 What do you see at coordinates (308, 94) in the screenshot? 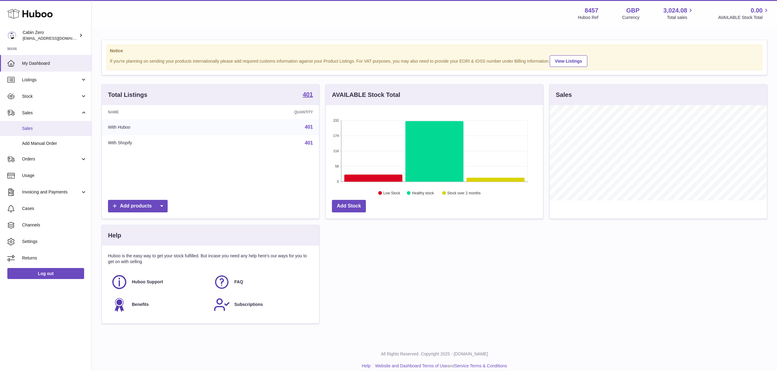
I see `strong: 401` at bounding box center [308, 94].